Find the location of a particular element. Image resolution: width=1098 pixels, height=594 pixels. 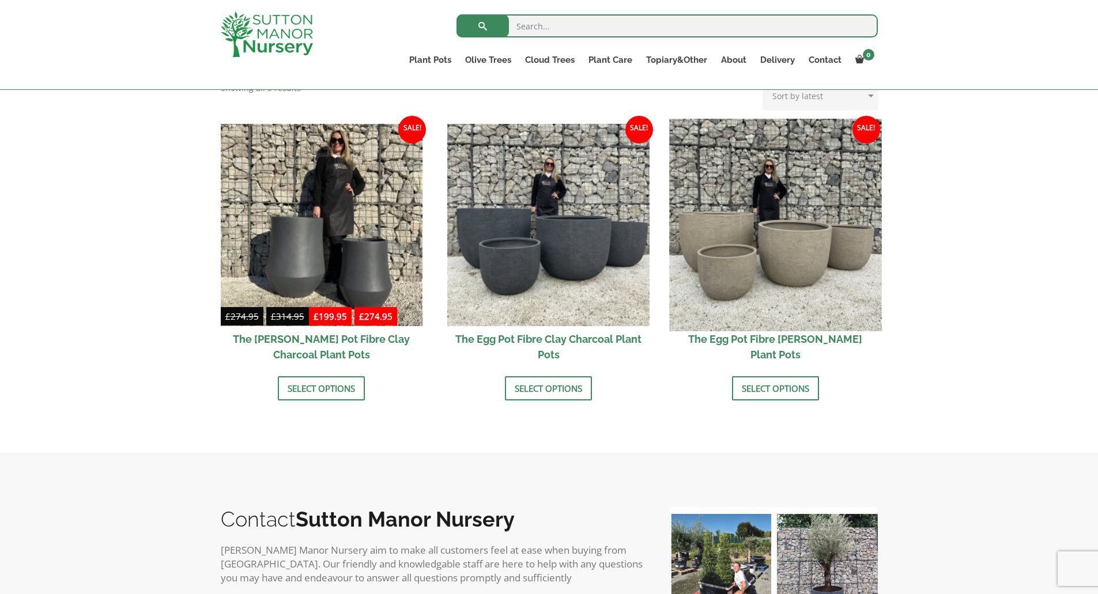

h2: The Egg Pot Fibre Clay Charcoal Plant Pots is located at coordinates (548, 347).